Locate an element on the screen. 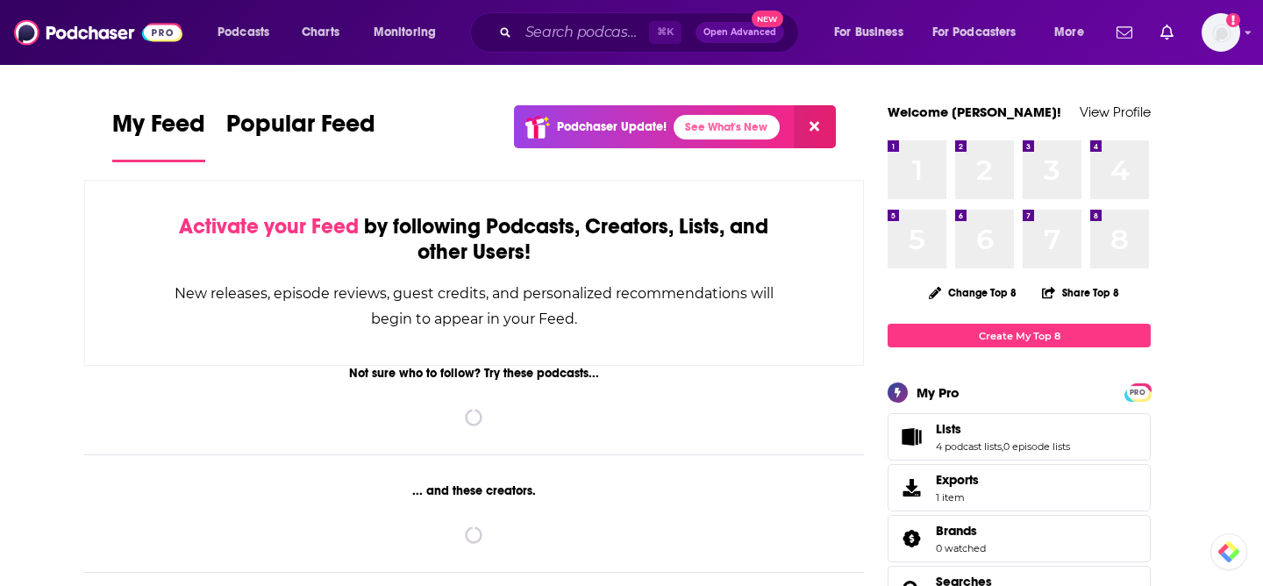  p: Podchaser Update! is located at coordinates (611, 126).